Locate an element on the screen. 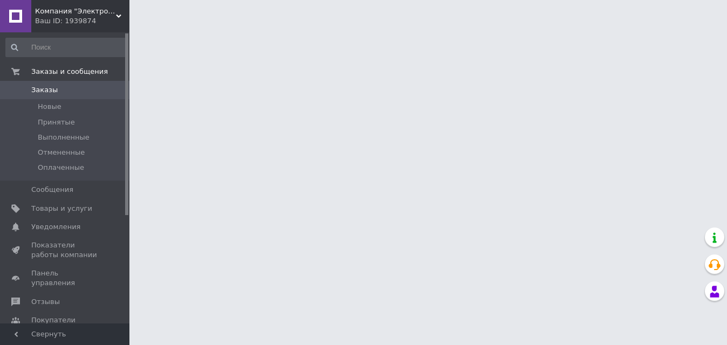 This screenshot has height=345, width=727. div: Ваш ID: 1939874 is located at coordinates (82, 21).